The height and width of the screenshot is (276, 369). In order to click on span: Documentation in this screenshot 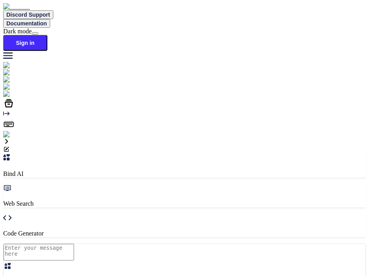, I will do `click(27, 23)`.